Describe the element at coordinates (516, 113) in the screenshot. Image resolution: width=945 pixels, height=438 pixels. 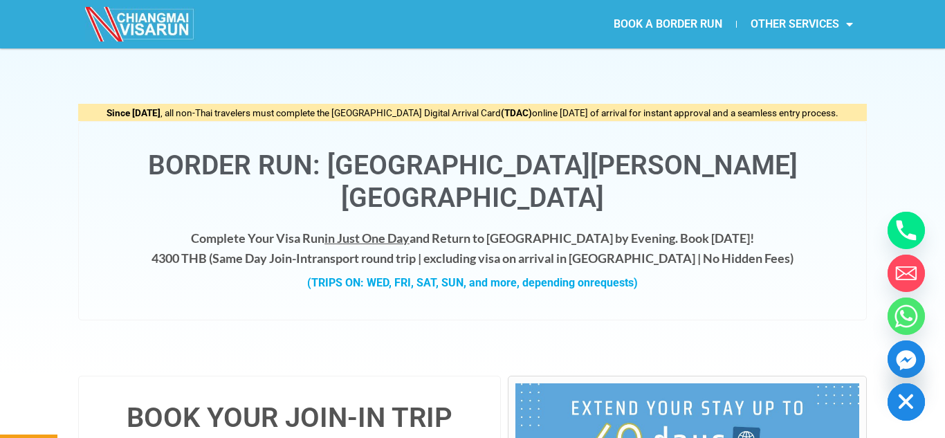
I see `strong: (TDAC)` at that location.